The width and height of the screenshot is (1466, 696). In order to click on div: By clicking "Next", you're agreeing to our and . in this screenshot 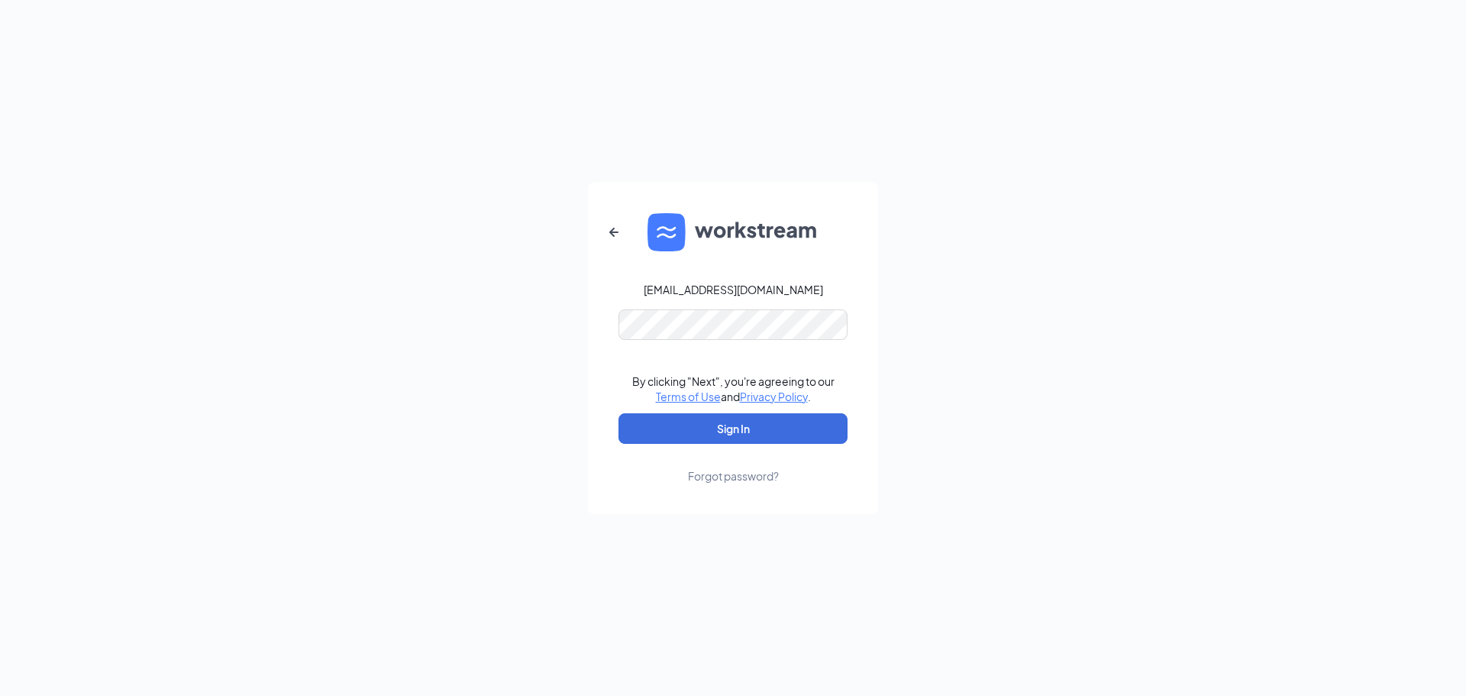, I will do `click(733, 389)`.